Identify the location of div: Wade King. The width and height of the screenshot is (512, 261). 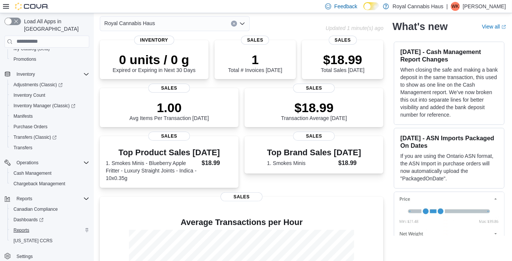
(455, 6).